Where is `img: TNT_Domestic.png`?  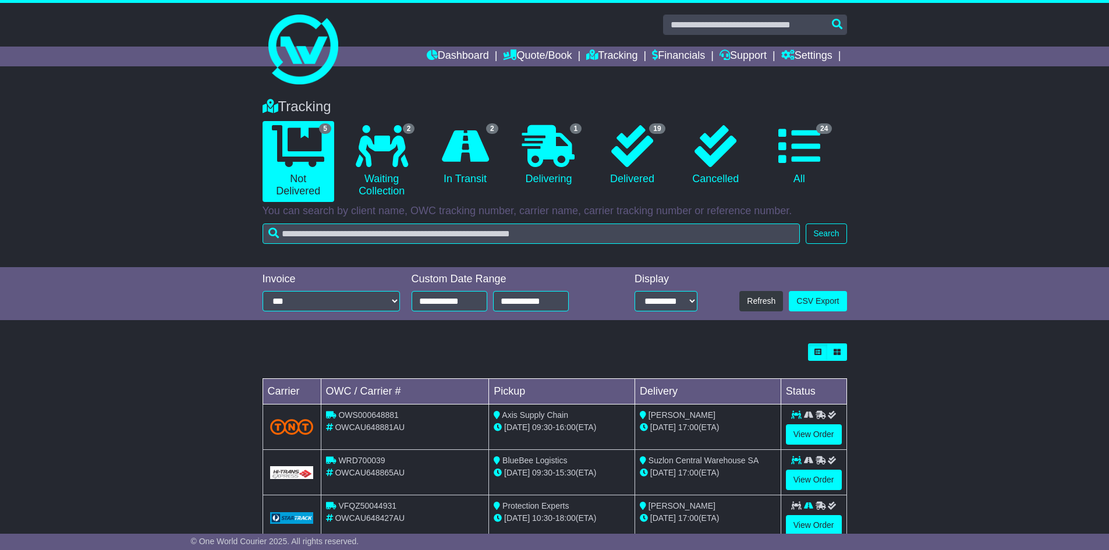
img: TNT_Domestic.png is located at coordinates (292, 427).